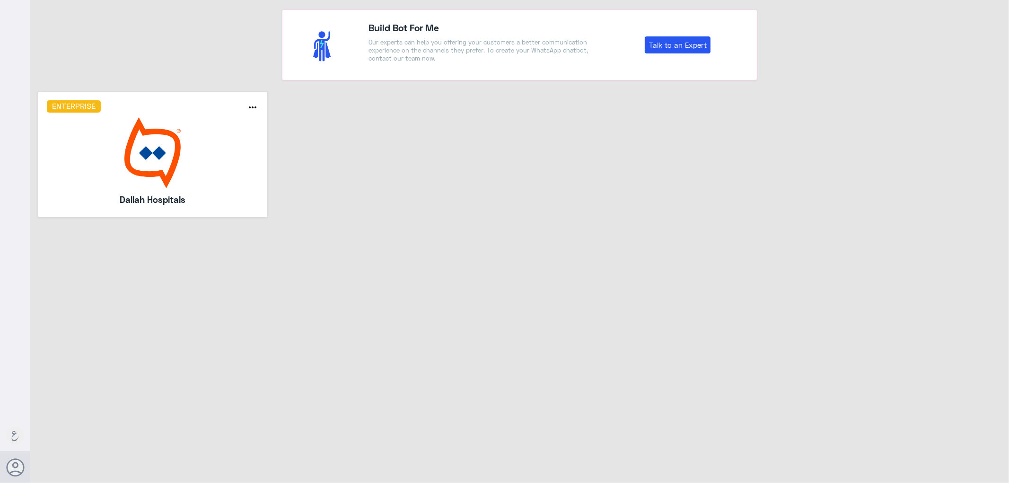 The image size is (1009, 483). I want to click on p: Our experts can help you offering your customers a better communication experience on the channel..., so click(480, 50).